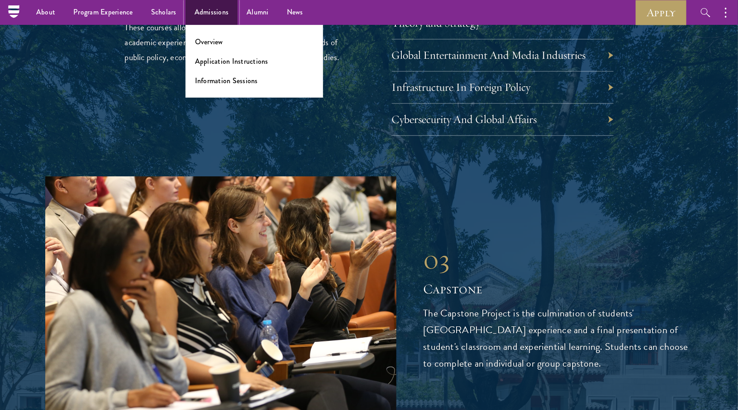 The width and height of the screenshot is (738, 410). Describe the element at coordinates (232, 61) in the screenshot. I see `a: Application Instructions` at that location.